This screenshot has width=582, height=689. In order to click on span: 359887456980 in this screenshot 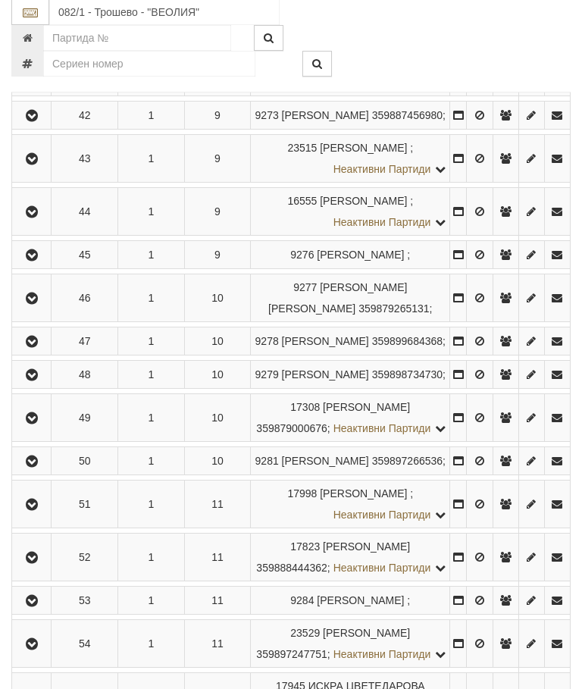, I will do `click(407, 116)`.